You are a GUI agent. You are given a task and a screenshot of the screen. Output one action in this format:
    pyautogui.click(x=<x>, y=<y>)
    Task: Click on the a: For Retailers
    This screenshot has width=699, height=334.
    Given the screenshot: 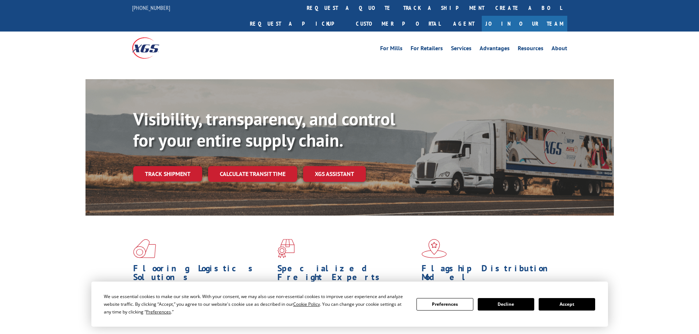 What is the action you would take?
    pyautogui.click(x=427, y=50)
    